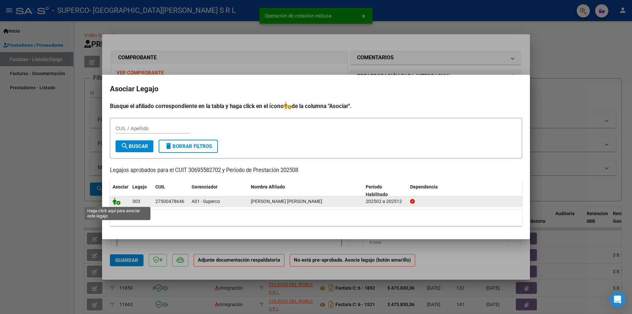 This screenshot has height=314, width=632. What do you see at coordinates (268, 187) in the screenshot?
I see `span: Nombre Afiliado` at bounding box center [268, 187].